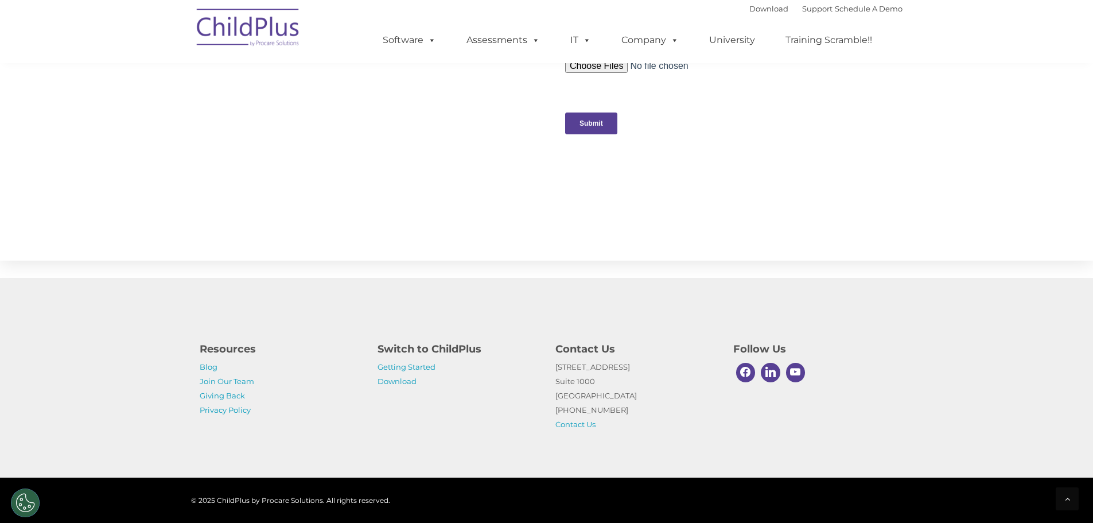 The width and height of the screenshot is (1093, 523). Describe the element at coordinates (999, 461) in the screenshot. I see `div: Chat Widget` at that location.